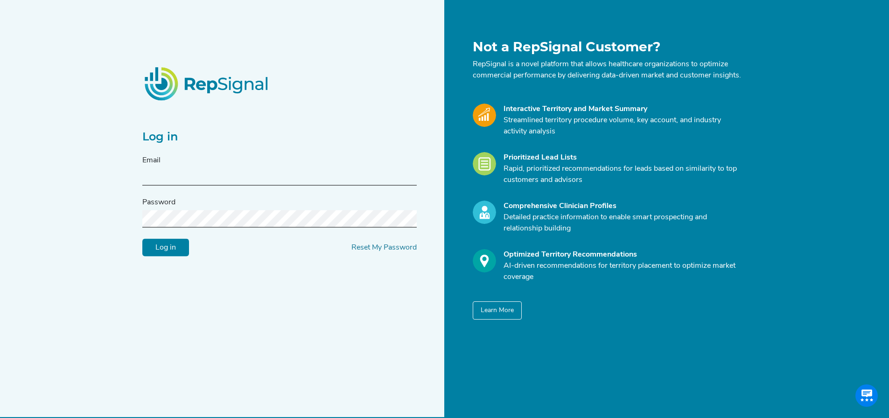 This screenshot has width=889, height=418. I want to click on label: Password, so click(159, 203).